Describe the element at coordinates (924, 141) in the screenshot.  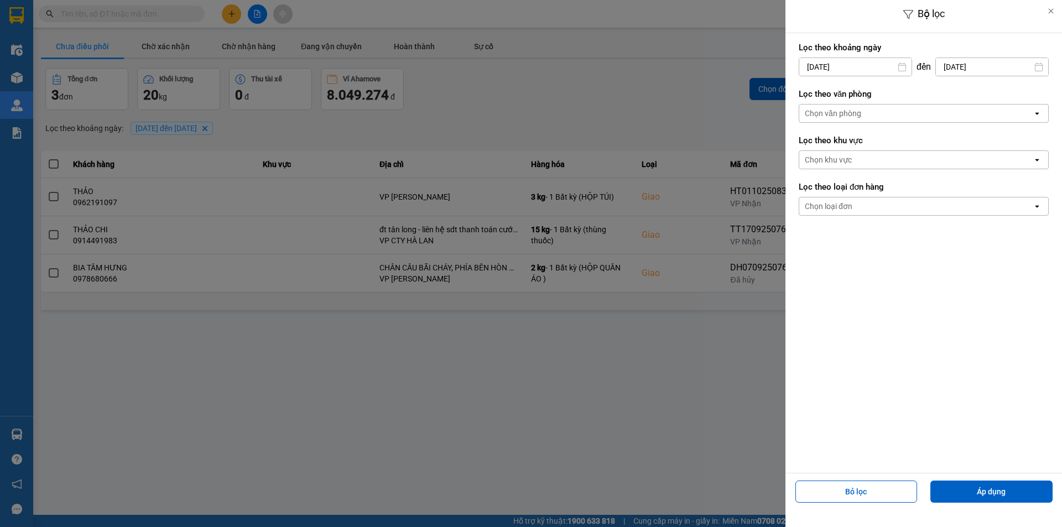
I see `label: Lọc theo khu vực` at that location.